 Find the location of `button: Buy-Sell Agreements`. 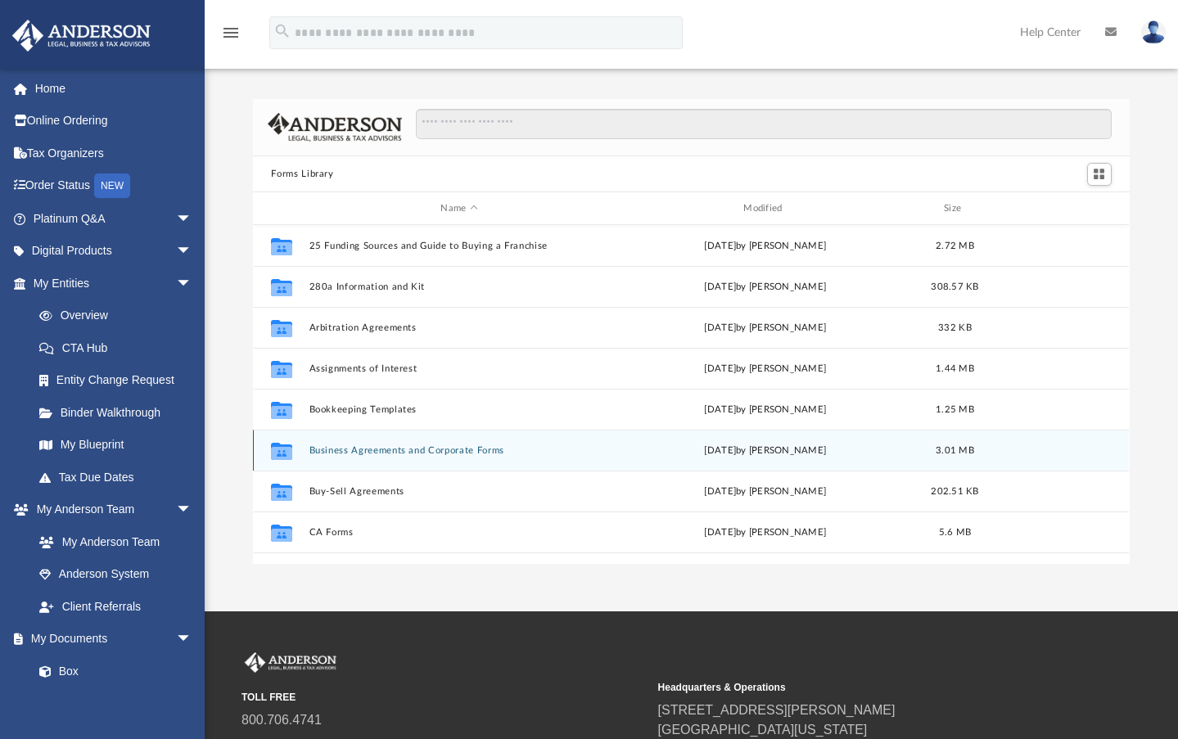

button: Buy-Sell Agreements is located at coordinates (459, 491).